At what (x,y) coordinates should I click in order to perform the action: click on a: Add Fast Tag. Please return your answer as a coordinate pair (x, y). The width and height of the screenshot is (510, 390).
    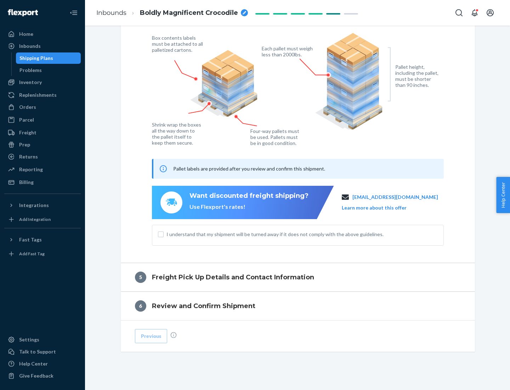
    Looking at the image, I should click on (43, 254).